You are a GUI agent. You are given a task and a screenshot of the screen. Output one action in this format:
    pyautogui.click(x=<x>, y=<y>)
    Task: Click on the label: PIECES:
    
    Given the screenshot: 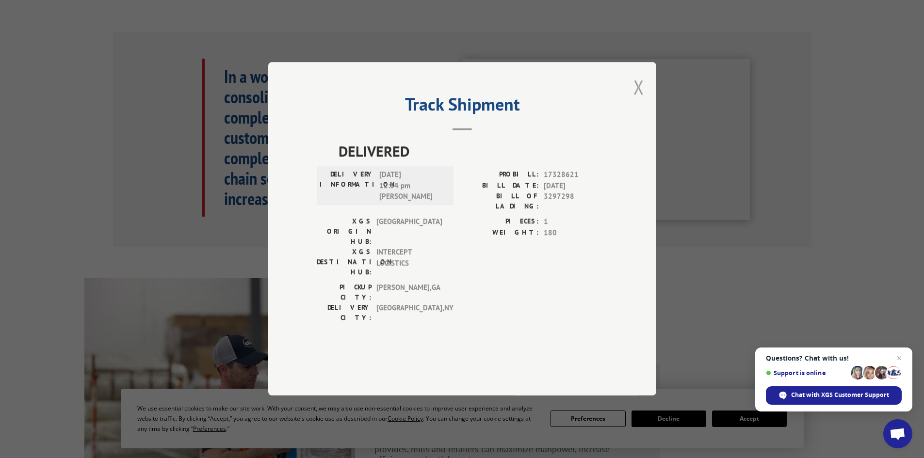 What is the action you would take?
    pyautogui.click(x=501, y=222)
    